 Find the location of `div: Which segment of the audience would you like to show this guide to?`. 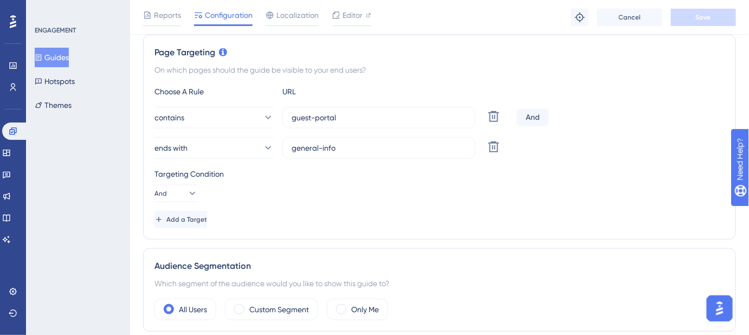

div: Which segment of the audience would you like to show this guide to? is located at coordinates (440, 283).